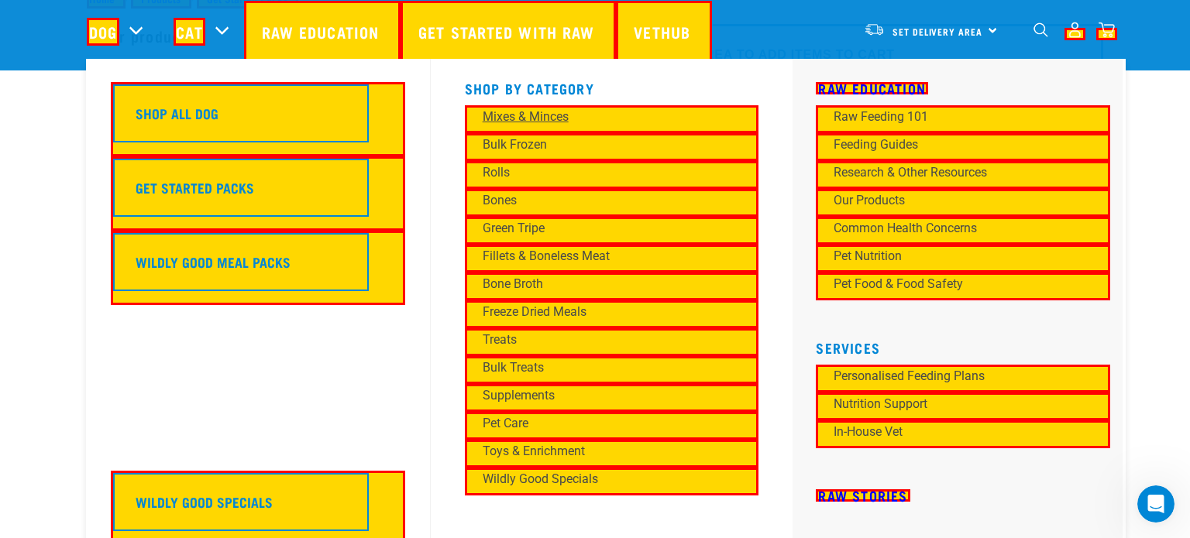  I want to click on a: Our Products, so click(963, 203).